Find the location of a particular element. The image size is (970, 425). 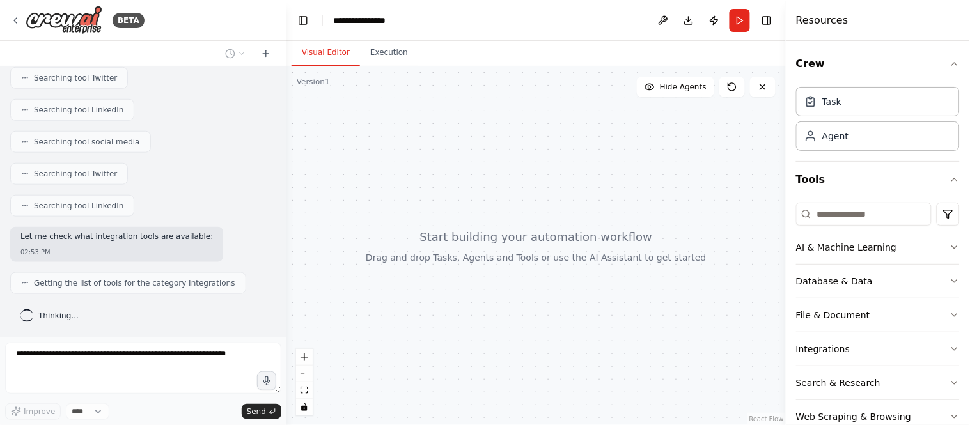

img: Logo is located at coordinates (64, 20).